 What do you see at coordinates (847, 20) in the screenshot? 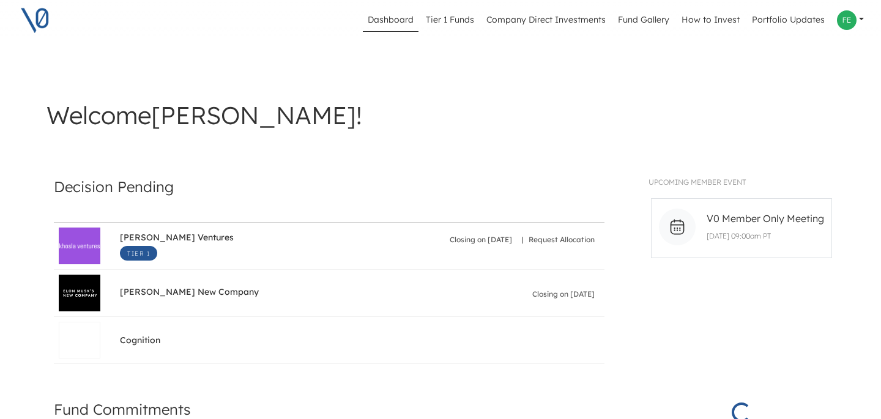
I see `img: Profile` at bounding box center [847, 20].